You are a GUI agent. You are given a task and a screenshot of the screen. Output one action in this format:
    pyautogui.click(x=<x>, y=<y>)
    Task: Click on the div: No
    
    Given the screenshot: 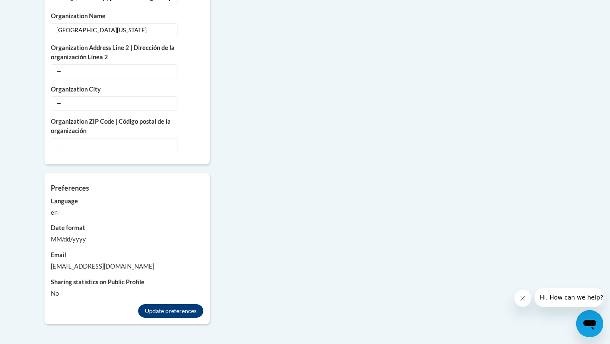 What is the action you would take?
    pyautogui.click(x=127, y=294)
    